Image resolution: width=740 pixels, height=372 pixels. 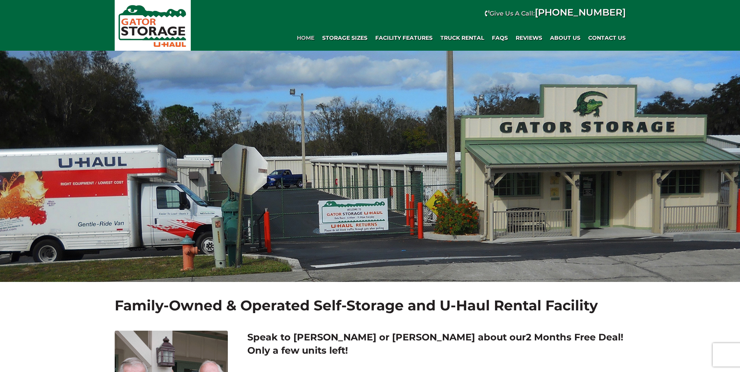 I want to click on a: Storage Sizes, so click(x=345, y=38).